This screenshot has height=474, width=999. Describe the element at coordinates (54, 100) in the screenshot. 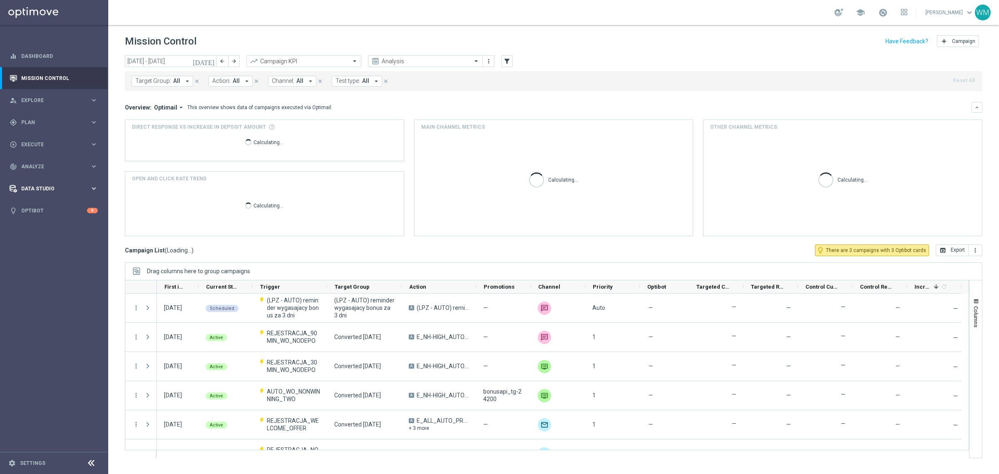

I see `div: person_search Explore keyboard_arrow_right` at that location.